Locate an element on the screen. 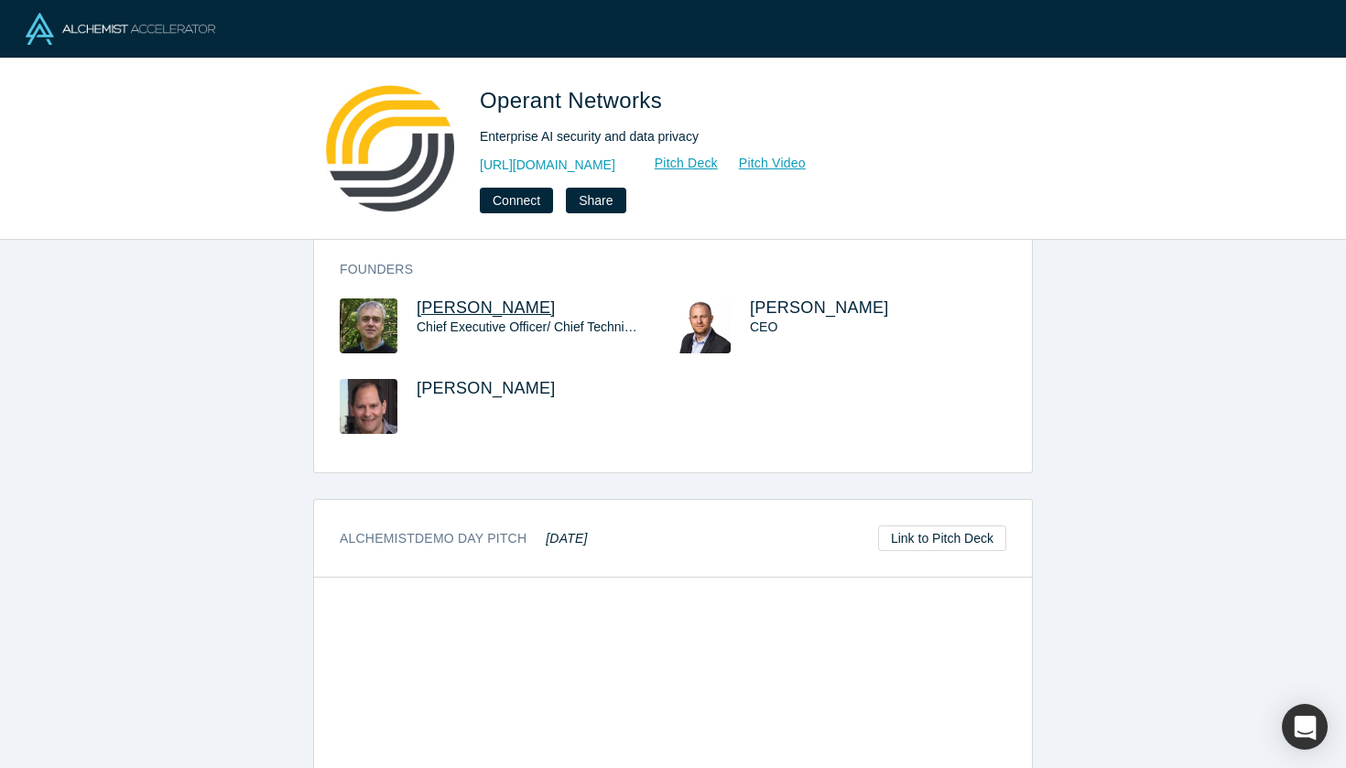 The width and height of the screenshot is (1346, 768). span: Chief Executive Officer/ Chief Technical Officer is located at coordinates (548, 327).